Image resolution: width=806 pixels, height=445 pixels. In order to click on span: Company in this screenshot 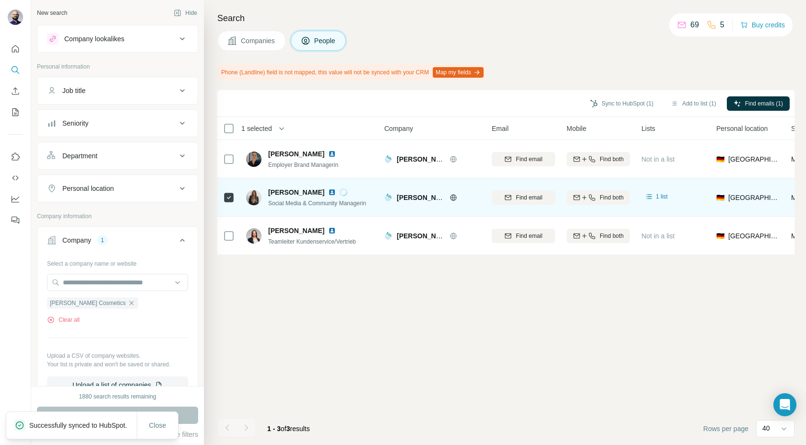, I will do `click(399, 129)`.